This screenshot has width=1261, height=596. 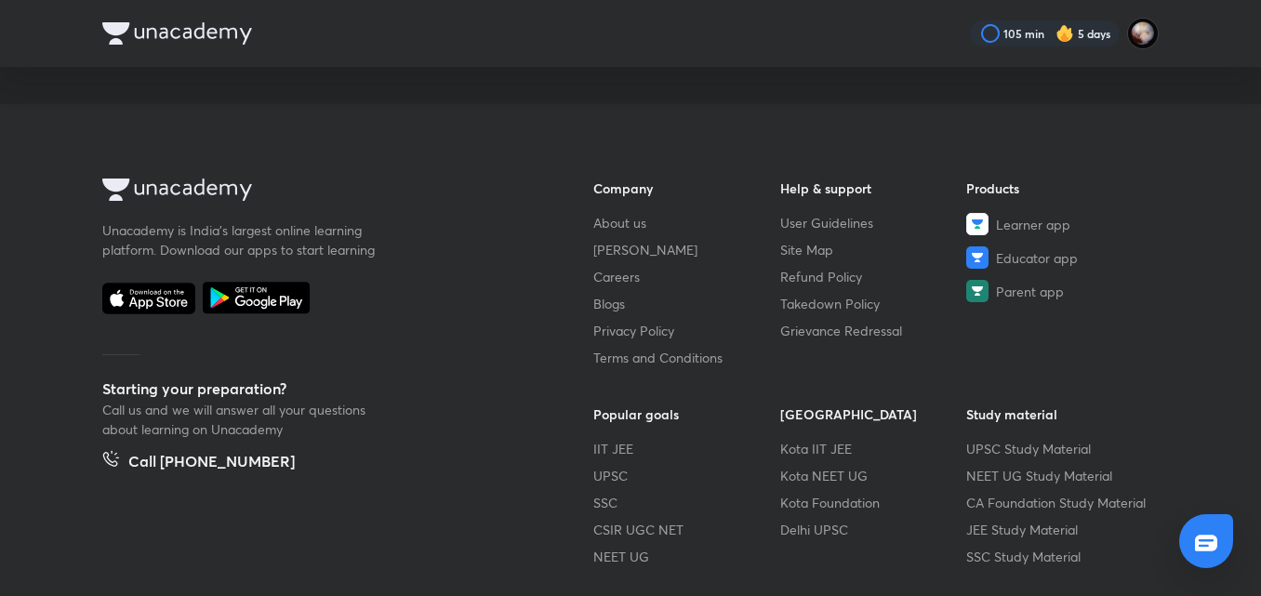 What do you see at coordinates (977, 291) in the screenshot?
I see `img: Parent app` at bounding box center [977, 291].